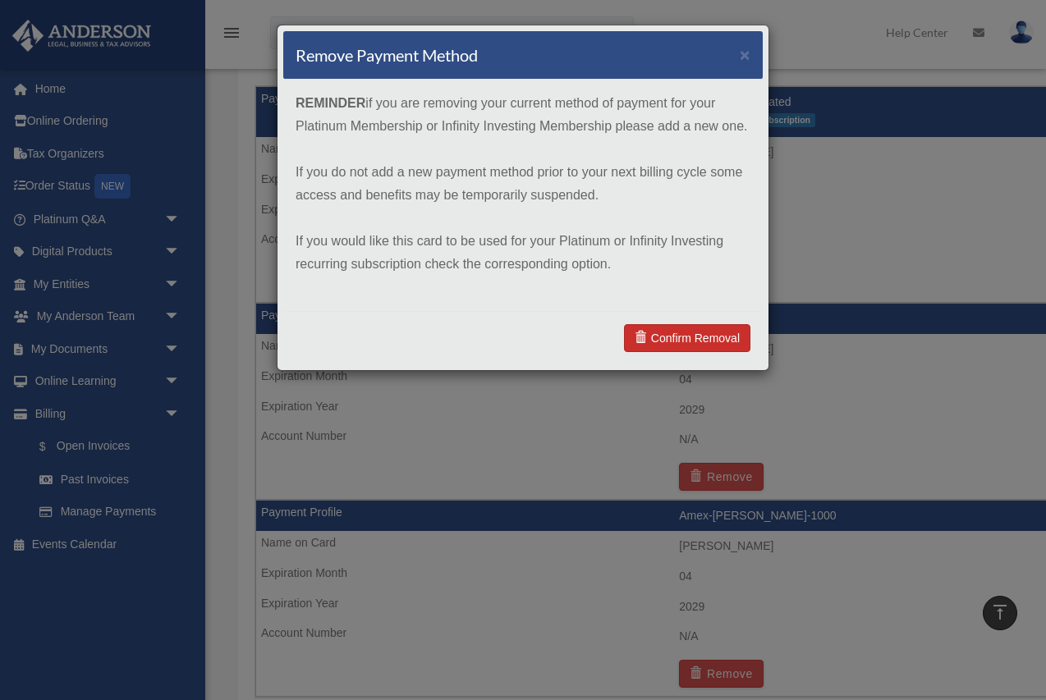  I want to click on p: If you would like this card to be used for your Platinum or Infinity Investing recurring subscrip..., so click(523, 253).